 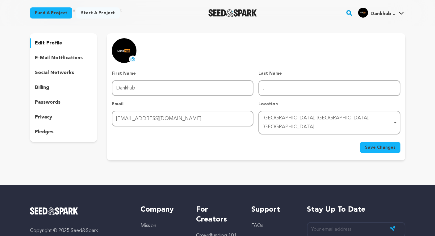 What do you see at coordinates (48, 43) in the screenshot?
I see `p: edit profile` at bounding box center [48, 43].